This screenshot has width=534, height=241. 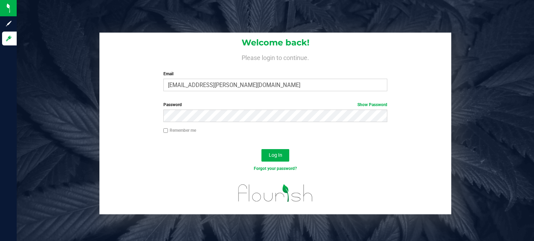 What do you see at coordinates (275, 193) in the screenshot?
I see `img: flourish_logo.svg` at bounding box center [275, 193].